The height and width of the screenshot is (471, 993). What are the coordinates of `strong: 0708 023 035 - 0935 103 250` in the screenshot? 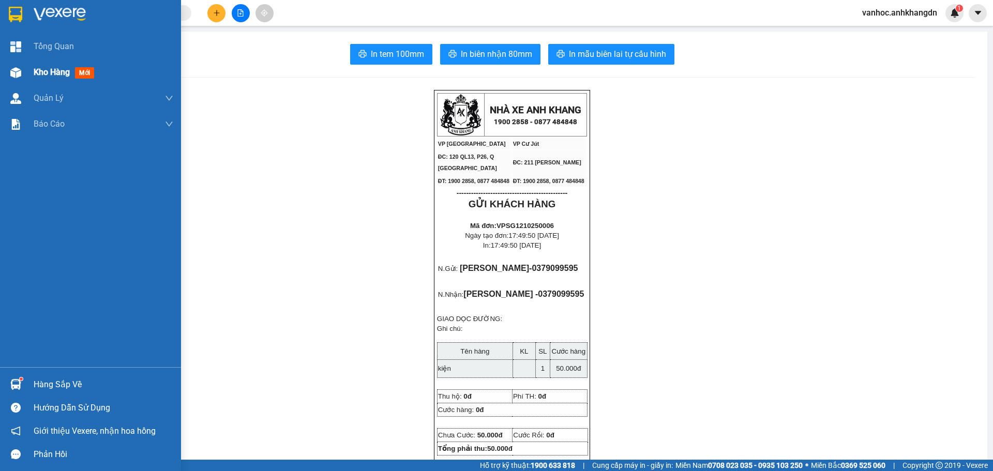 It's located at (755, 466).